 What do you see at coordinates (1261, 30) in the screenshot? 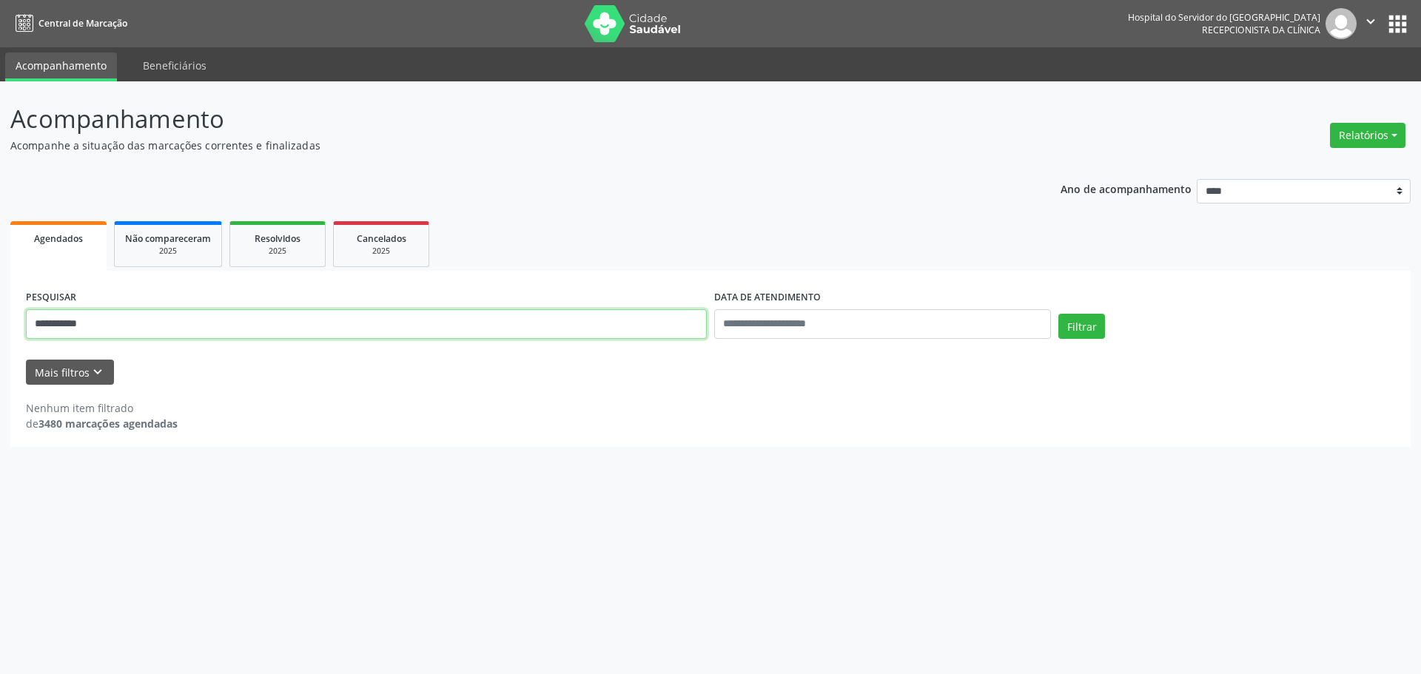
I see `span: Recepcionista da clínica` at bounding box center [1261, 30].